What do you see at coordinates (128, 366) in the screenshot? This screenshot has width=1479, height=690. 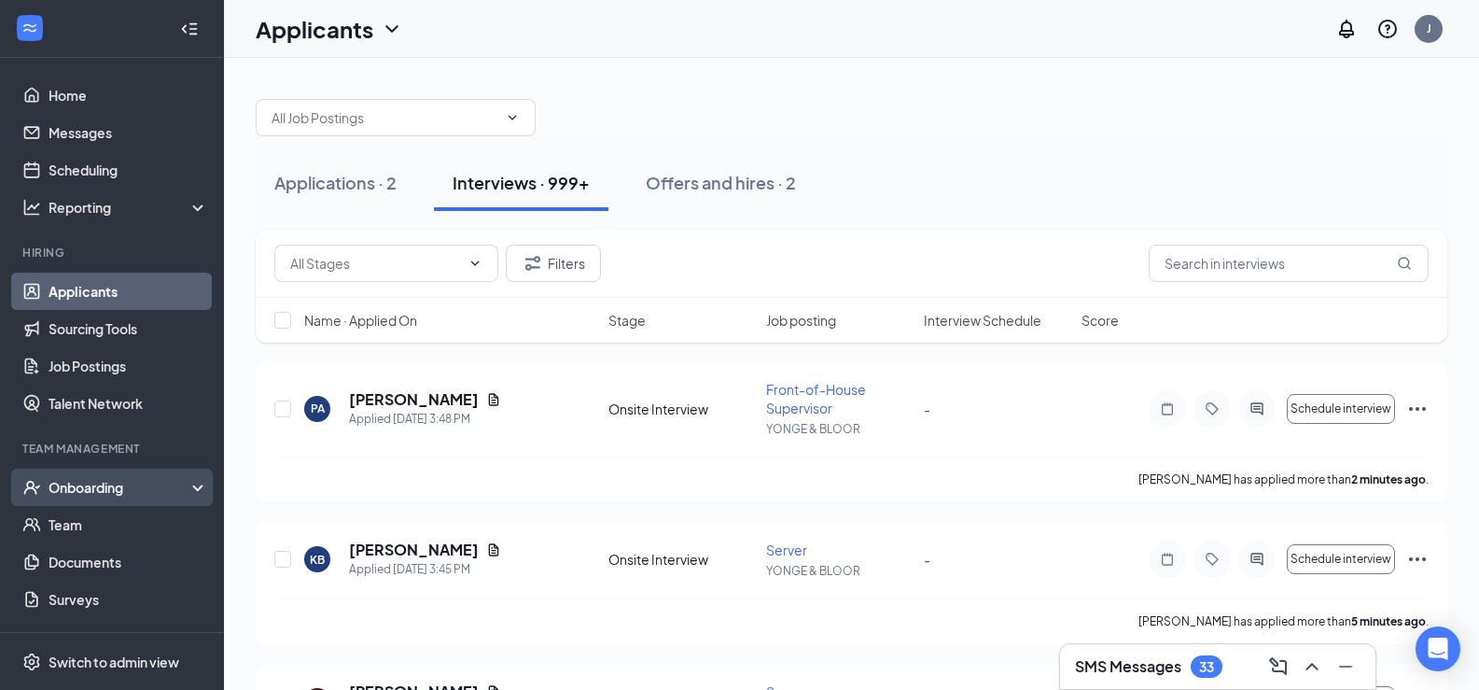 I see `a: Job Postings` at bounding box center [128, 366].